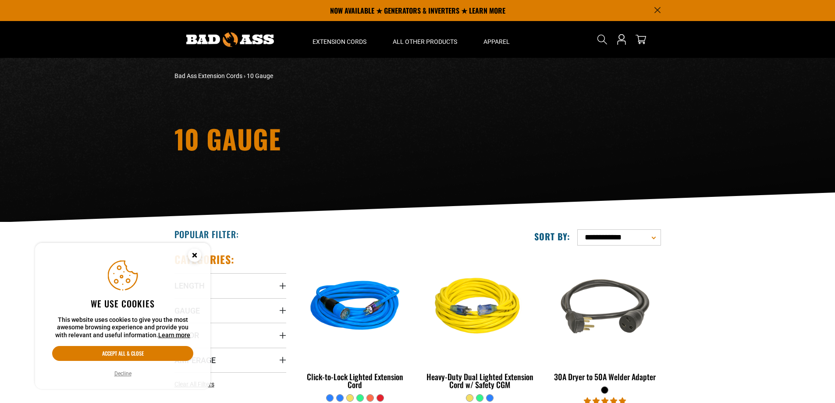  What do you see at coordinates (123, 316) in the screenshot?
I see `aside: Cookie Consent` at bounding box center [123, 316].